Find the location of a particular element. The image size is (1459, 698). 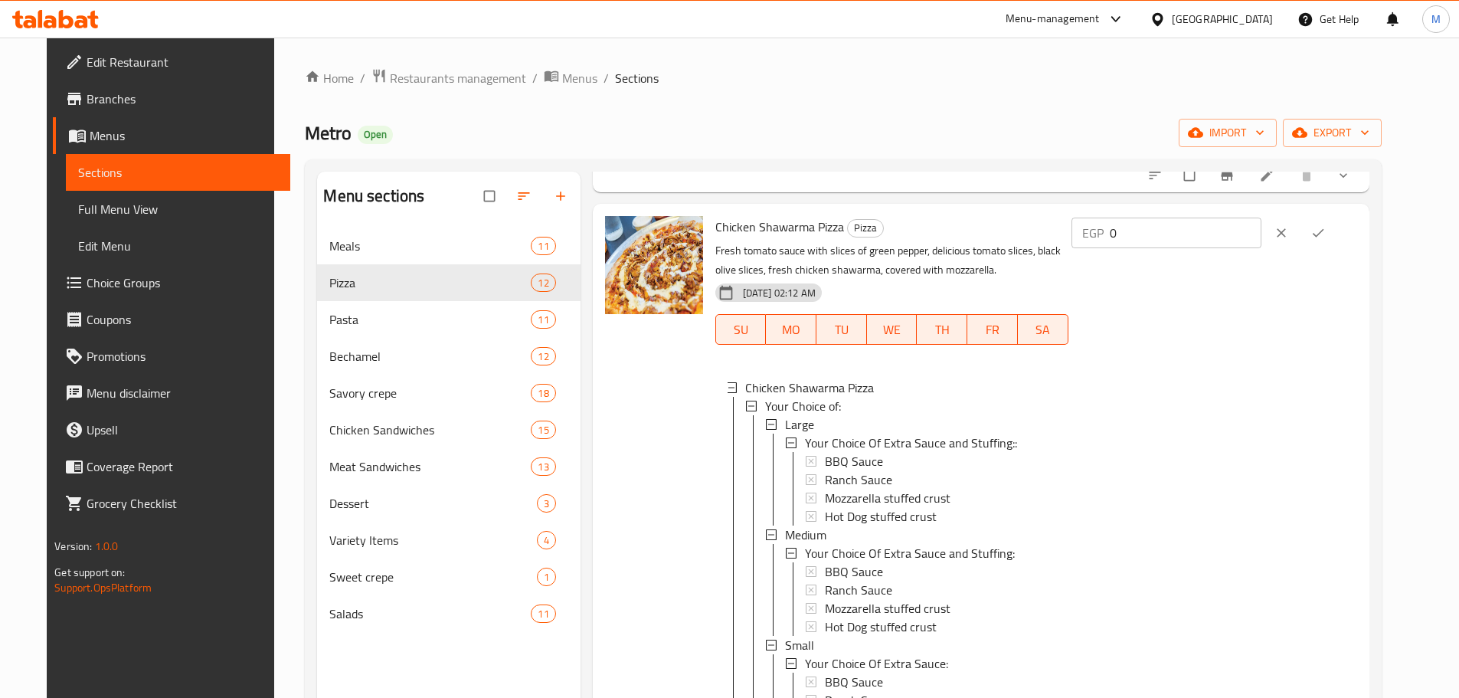

span: TU is located at coordinates (842, 329).